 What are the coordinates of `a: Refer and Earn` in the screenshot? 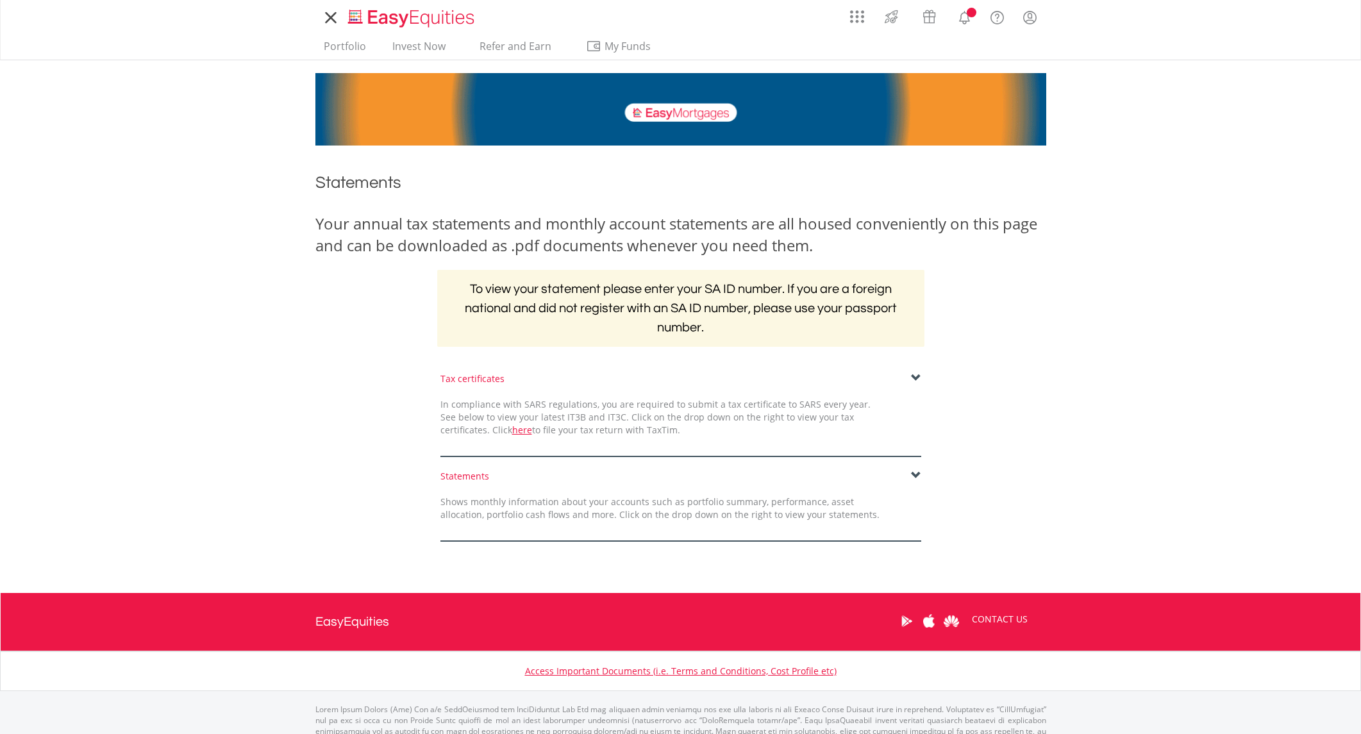 It's located at (516, 49).